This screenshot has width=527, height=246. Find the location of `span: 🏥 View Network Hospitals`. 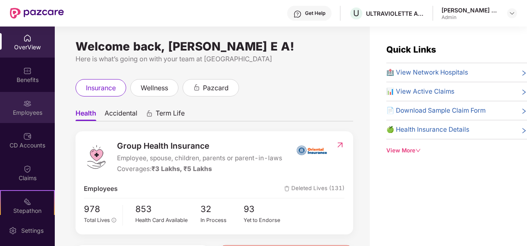

span: 🏥 View Network Hospitals is located at coordinates (427, 73).